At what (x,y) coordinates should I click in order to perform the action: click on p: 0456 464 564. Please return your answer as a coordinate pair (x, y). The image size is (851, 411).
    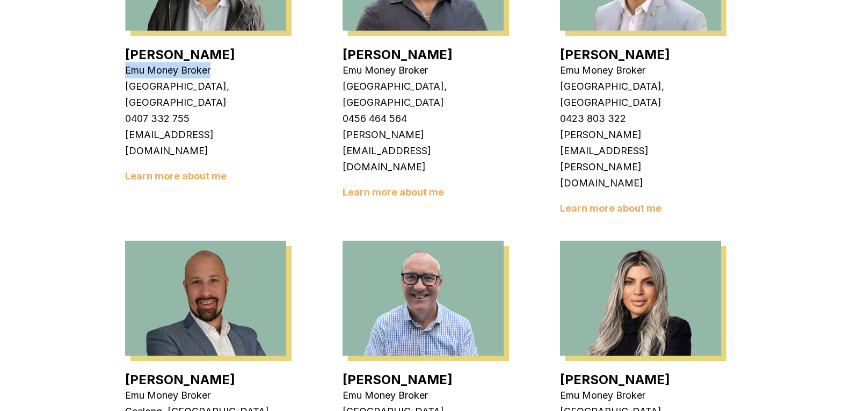
    Looking at the image, I should click on (423, 119).